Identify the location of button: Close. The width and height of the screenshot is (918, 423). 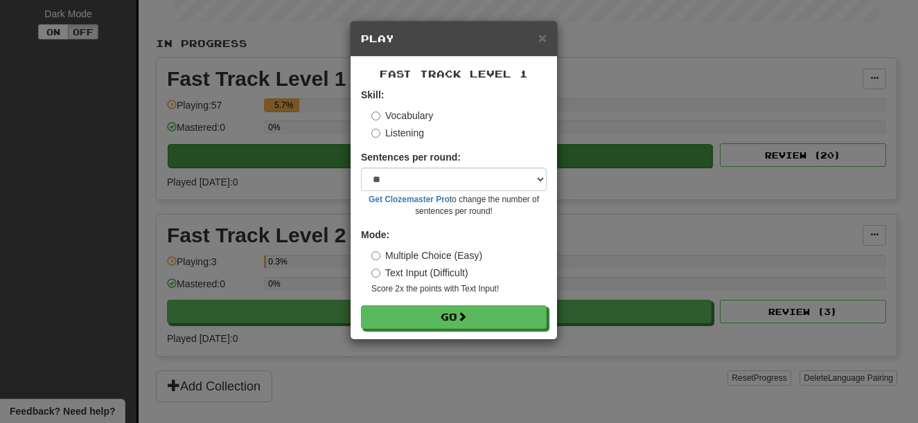
(543, 37).